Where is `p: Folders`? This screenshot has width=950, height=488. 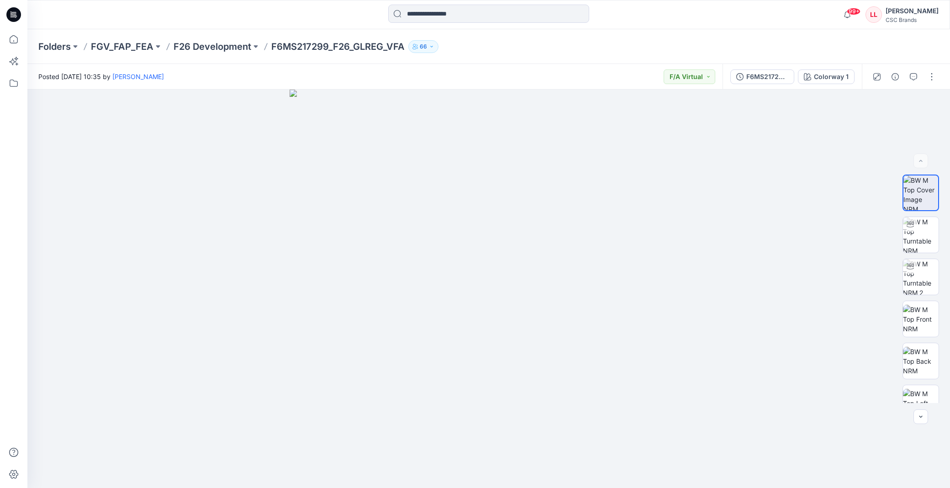 p: Folders is located at coordinates (54, 47).